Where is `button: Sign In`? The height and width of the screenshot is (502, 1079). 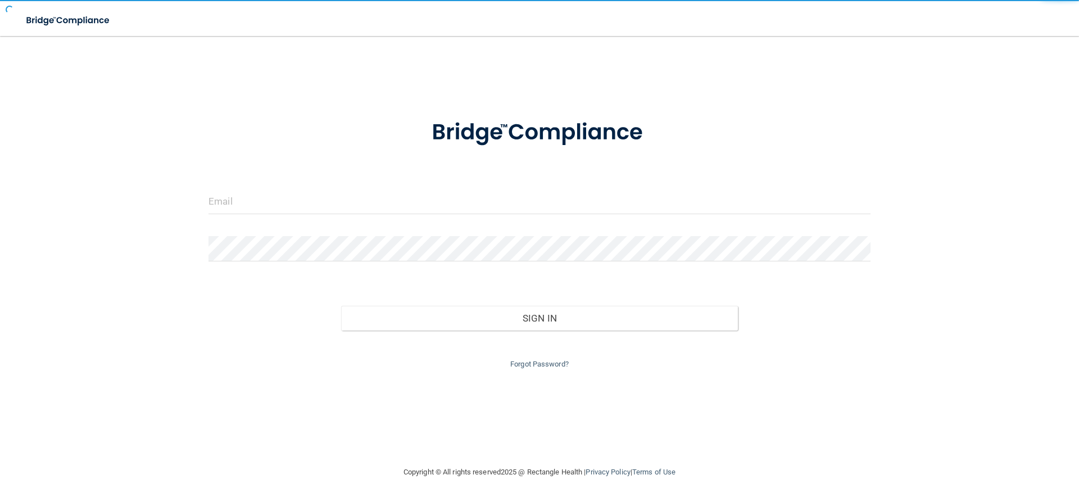
button: Sign In is located at coordinates (540, 318).